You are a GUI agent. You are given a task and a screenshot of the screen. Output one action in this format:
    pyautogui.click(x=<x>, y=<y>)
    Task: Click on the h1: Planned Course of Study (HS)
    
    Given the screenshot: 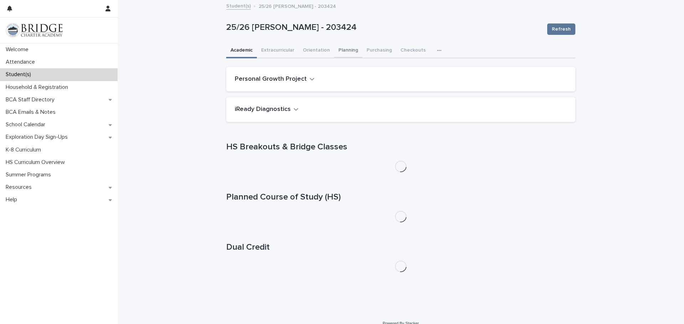 What is the action you would take?
    pyautogui.click(x=401, y=197)
    